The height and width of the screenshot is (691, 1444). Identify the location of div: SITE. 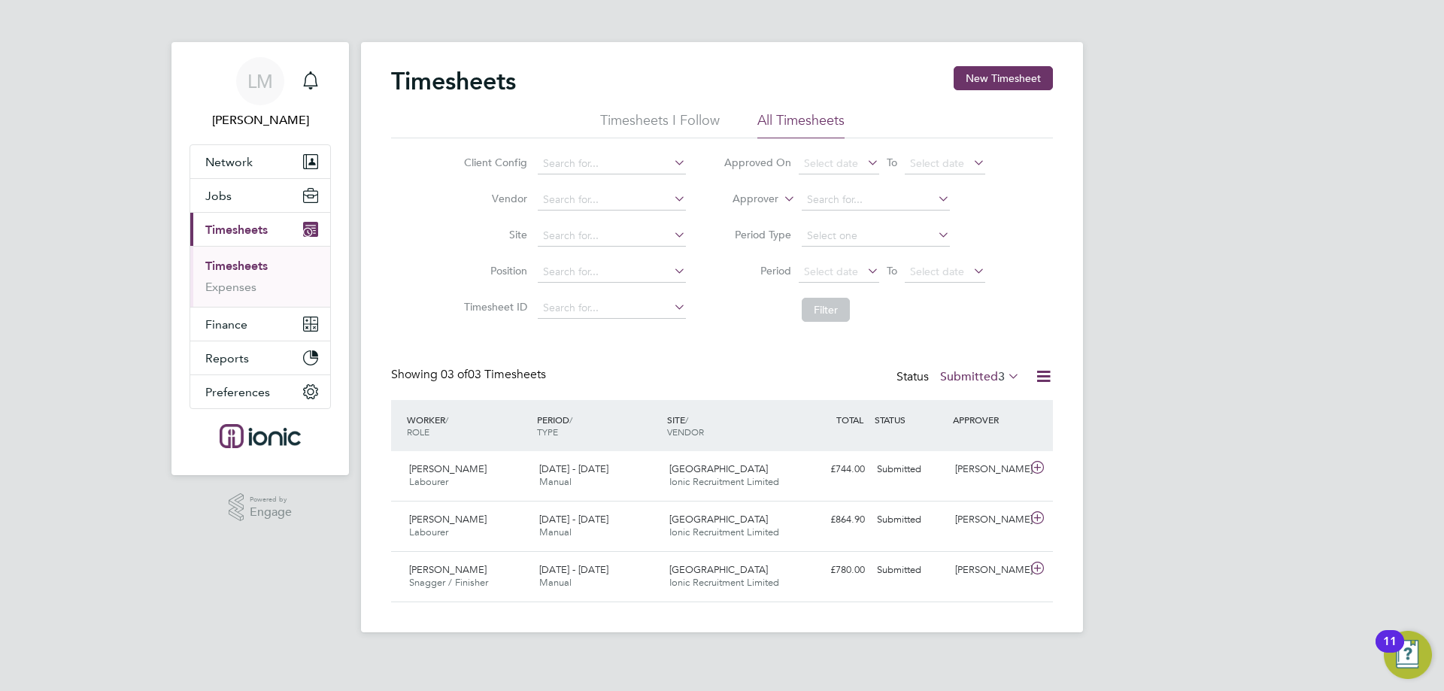
(728, 426).